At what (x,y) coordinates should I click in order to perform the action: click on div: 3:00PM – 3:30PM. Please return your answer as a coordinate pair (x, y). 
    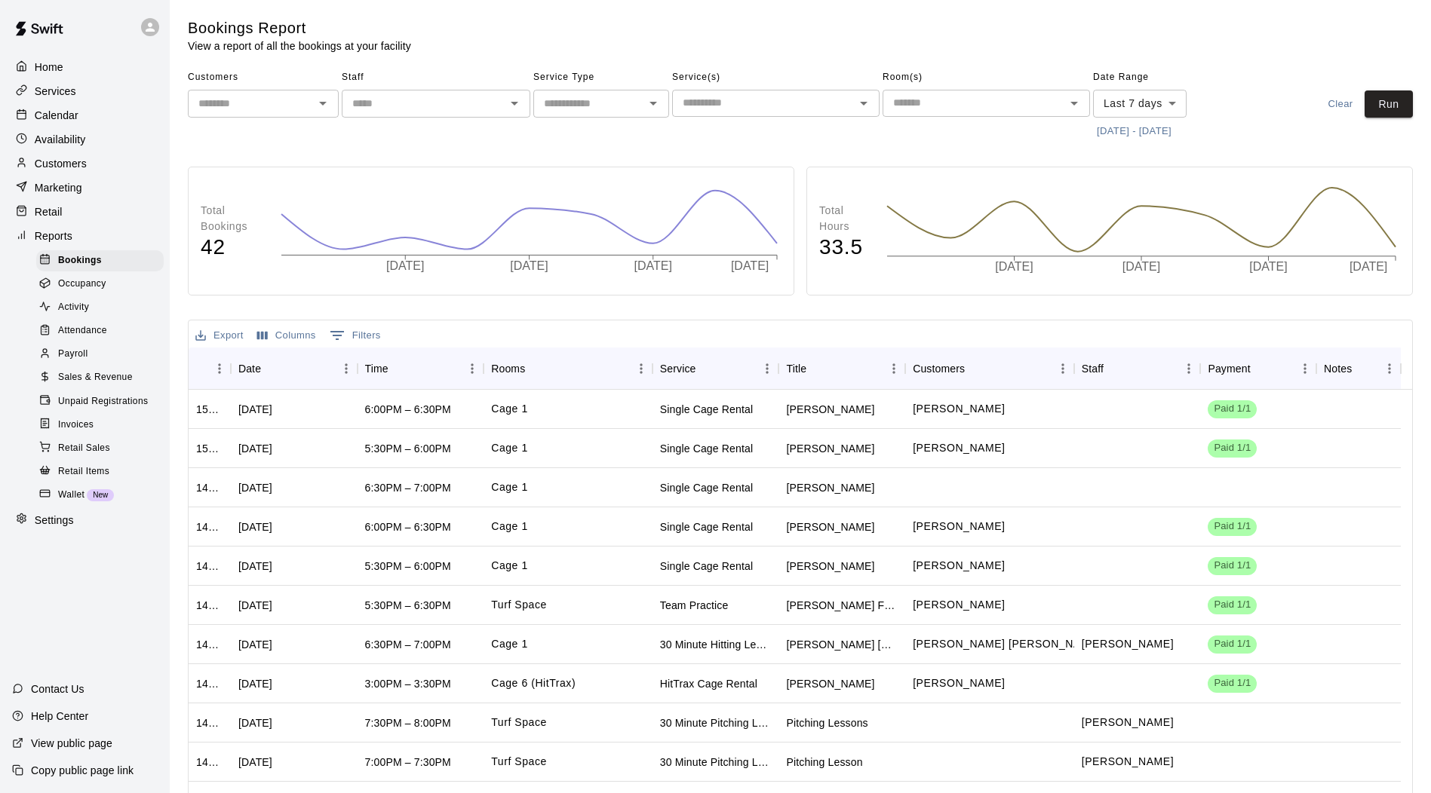
    Looking at the image, I should click on (408, 684).